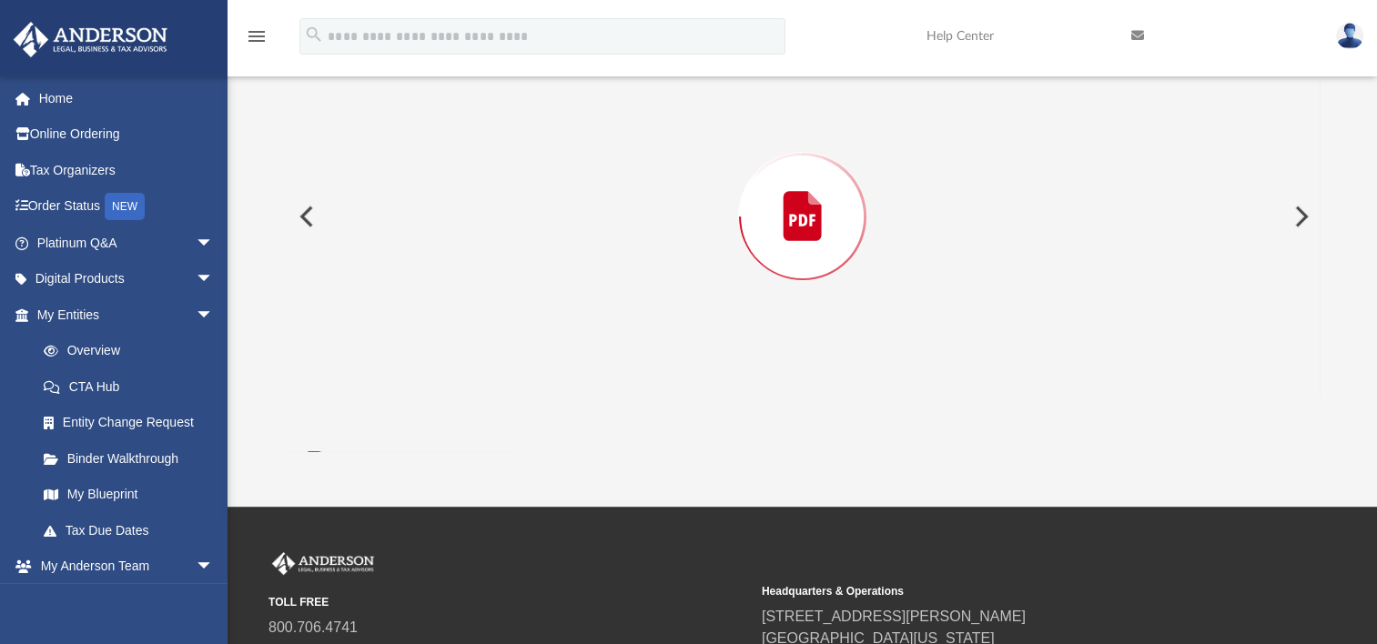 The height and width of the screenshot is (644, 1377). What do you see at coordinates (127, 98) in the screenshot?
I see `a: Home` at bounding box center [127, 98].